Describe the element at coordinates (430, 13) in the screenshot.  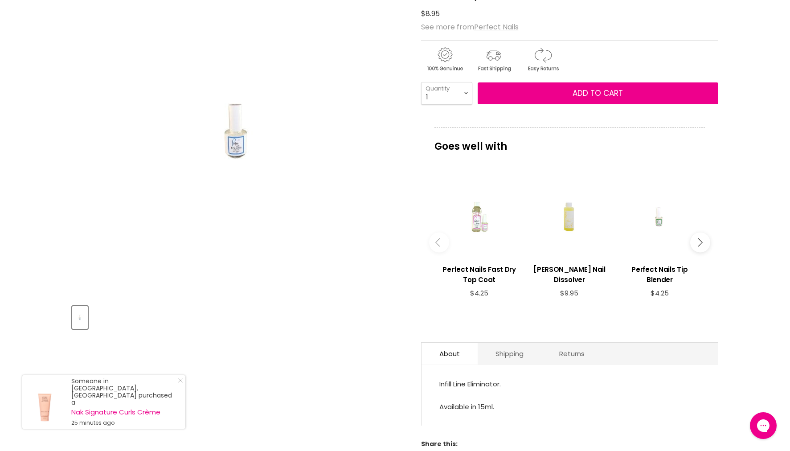
I see `span: $8.95` at that location.